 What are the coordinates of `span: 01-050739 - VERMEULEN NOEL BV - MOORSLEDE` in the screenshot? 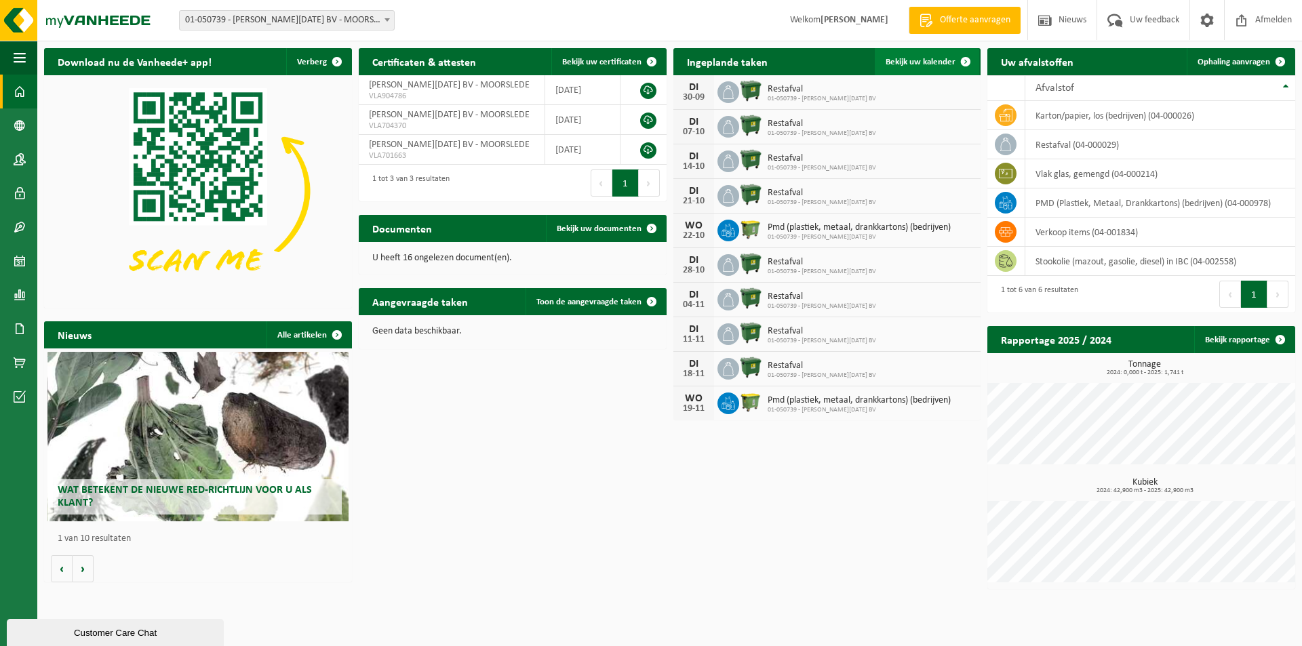 It's located at (287, 20).